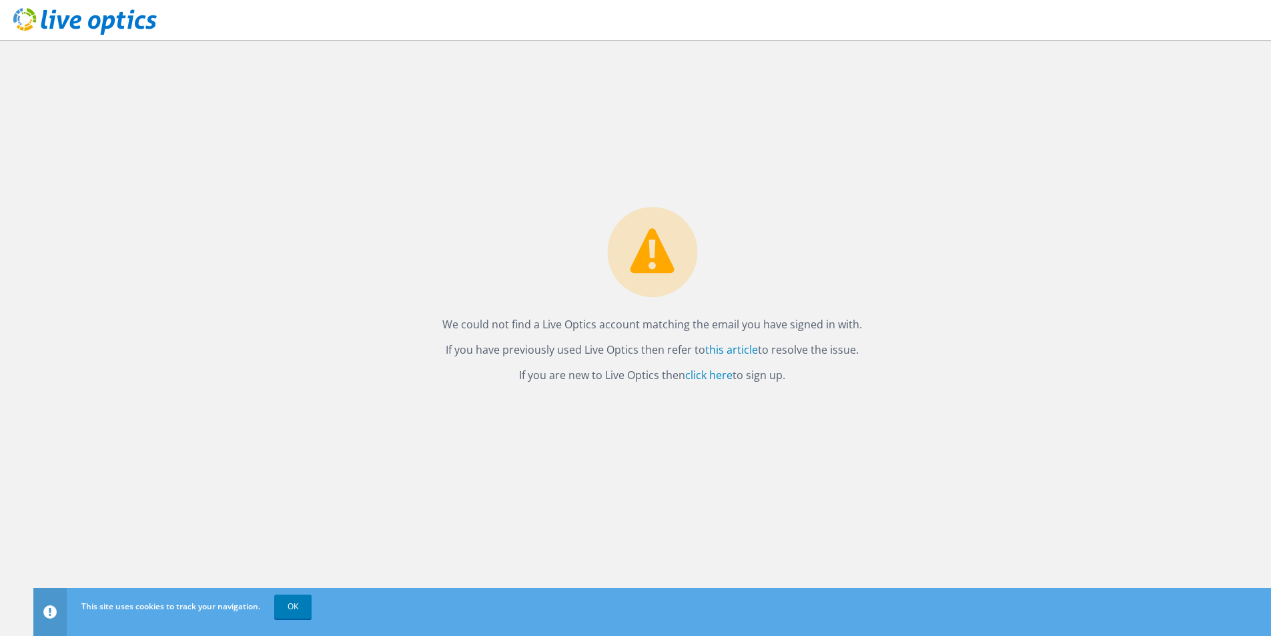  Describe the element at coordinates (708, 375) in the screenshot. I see `a: click here` at that location.